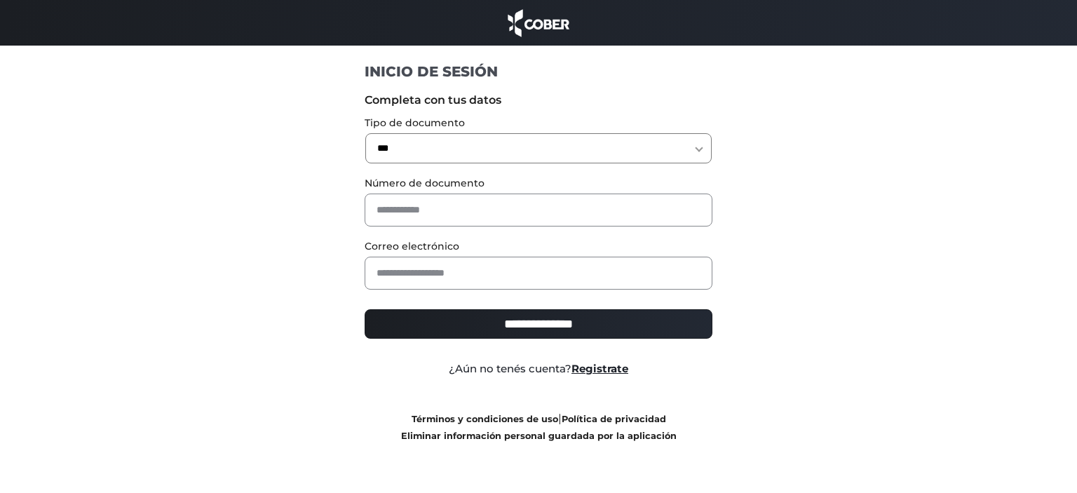  I want to click on a: Eliminar información personal guardada por la aplicación, so click(539, 436).